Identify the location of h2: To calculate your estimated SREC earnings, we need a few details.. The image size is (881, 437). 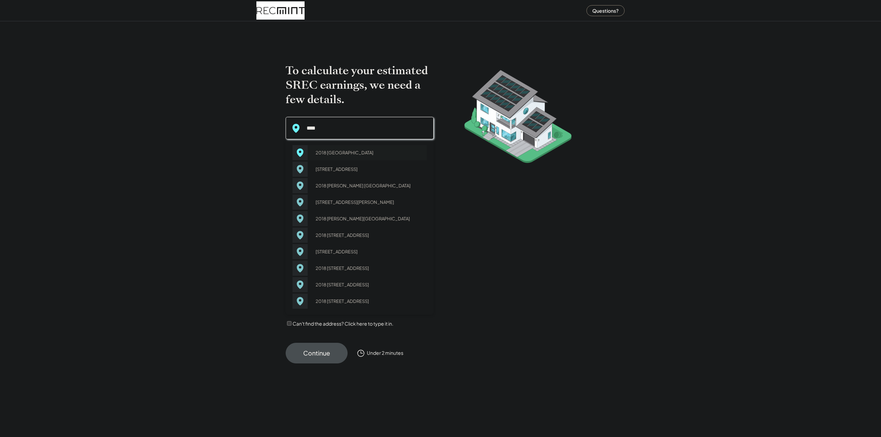
(359, 85).